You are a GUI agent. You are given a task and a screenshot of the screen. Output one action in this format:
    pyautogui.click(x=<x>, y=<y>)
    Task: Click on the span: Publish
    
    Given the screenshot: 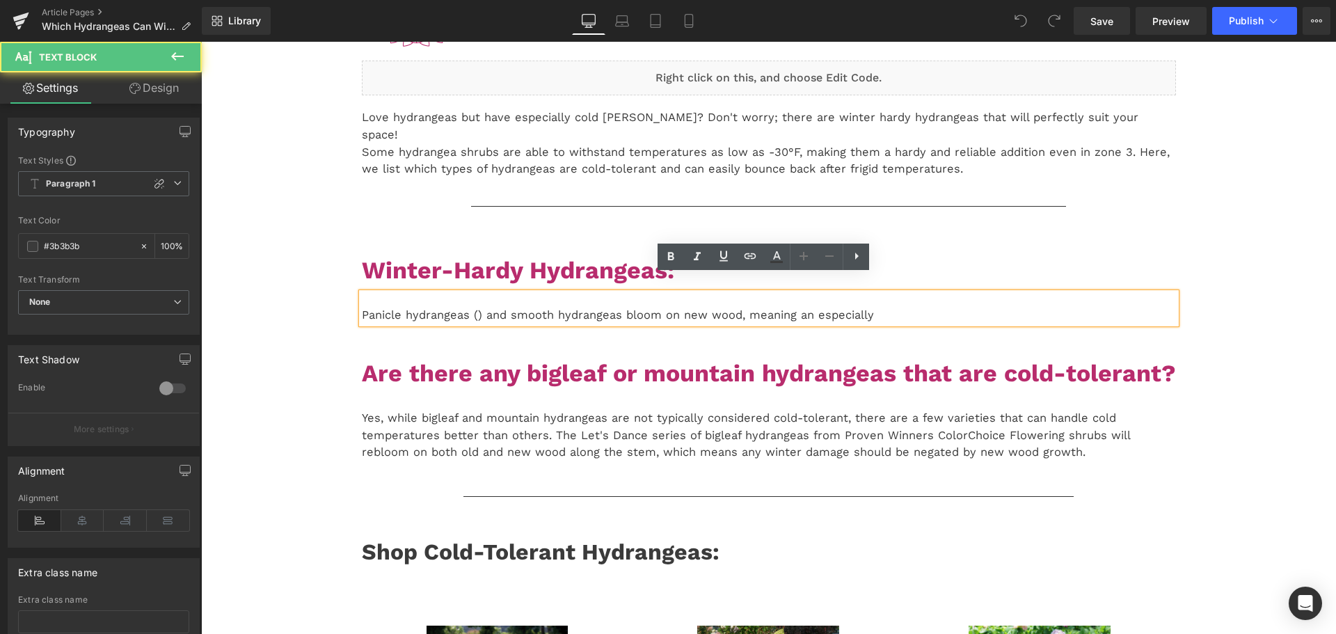 What is the action you would take?
    pyautogui.click(x=1246, y=21)
    